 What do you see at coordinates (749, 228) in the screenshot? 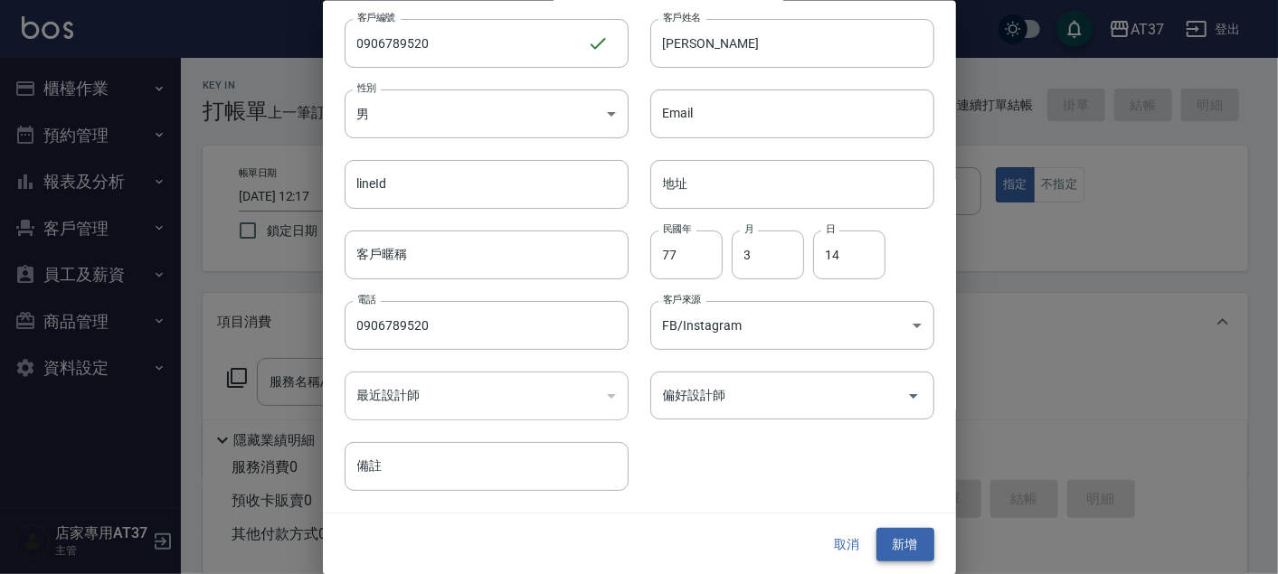
I see `label: 月` at bounding box center [749, 228].